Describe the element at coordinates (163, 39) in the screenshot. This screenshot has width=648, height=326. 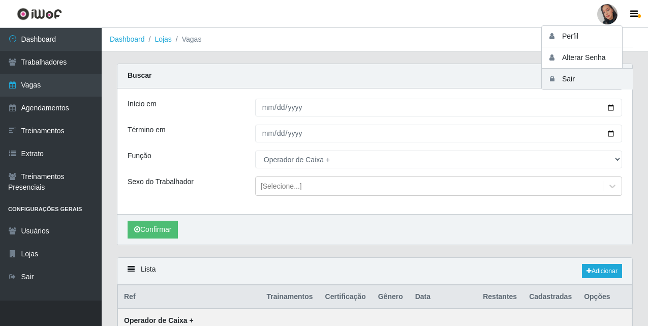
I see `a: Lojas` at that location.